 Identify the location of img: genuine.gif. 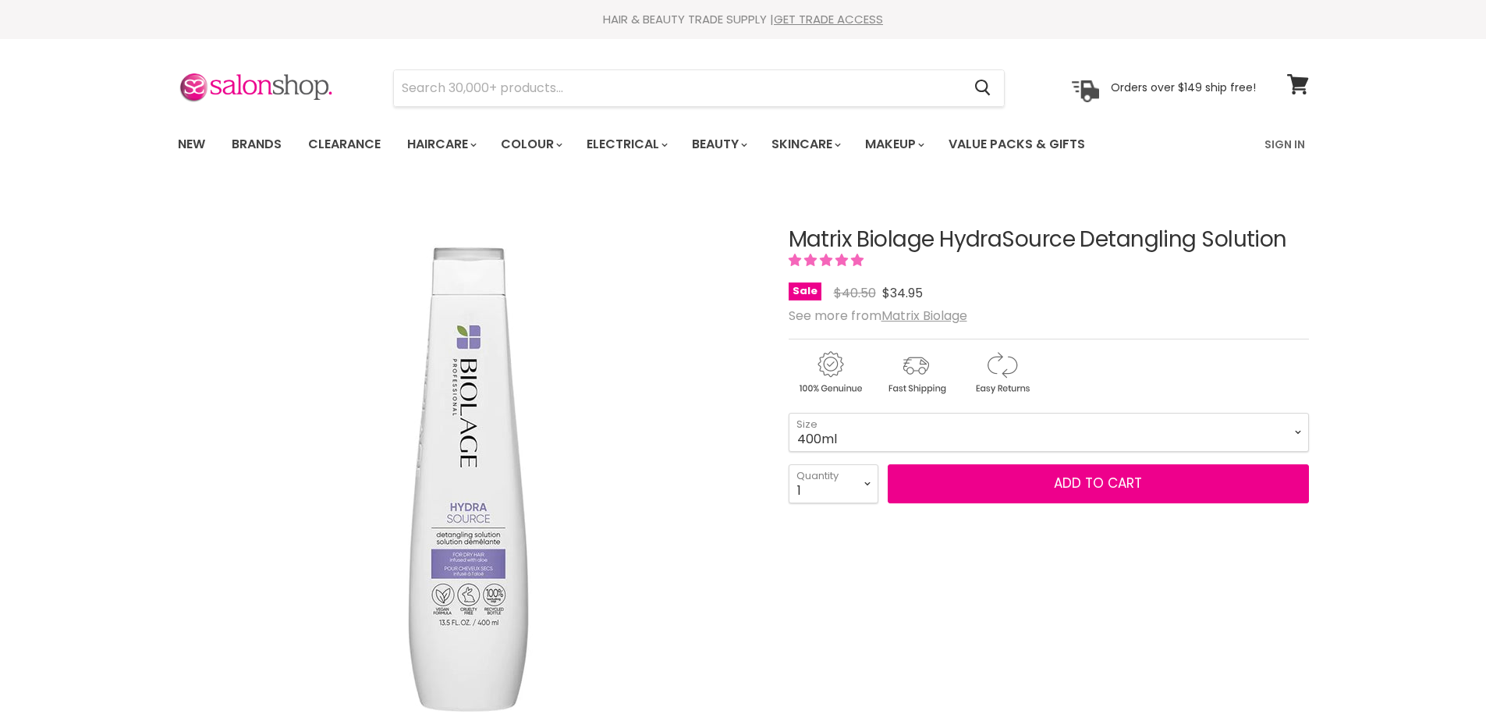
(830, 372).